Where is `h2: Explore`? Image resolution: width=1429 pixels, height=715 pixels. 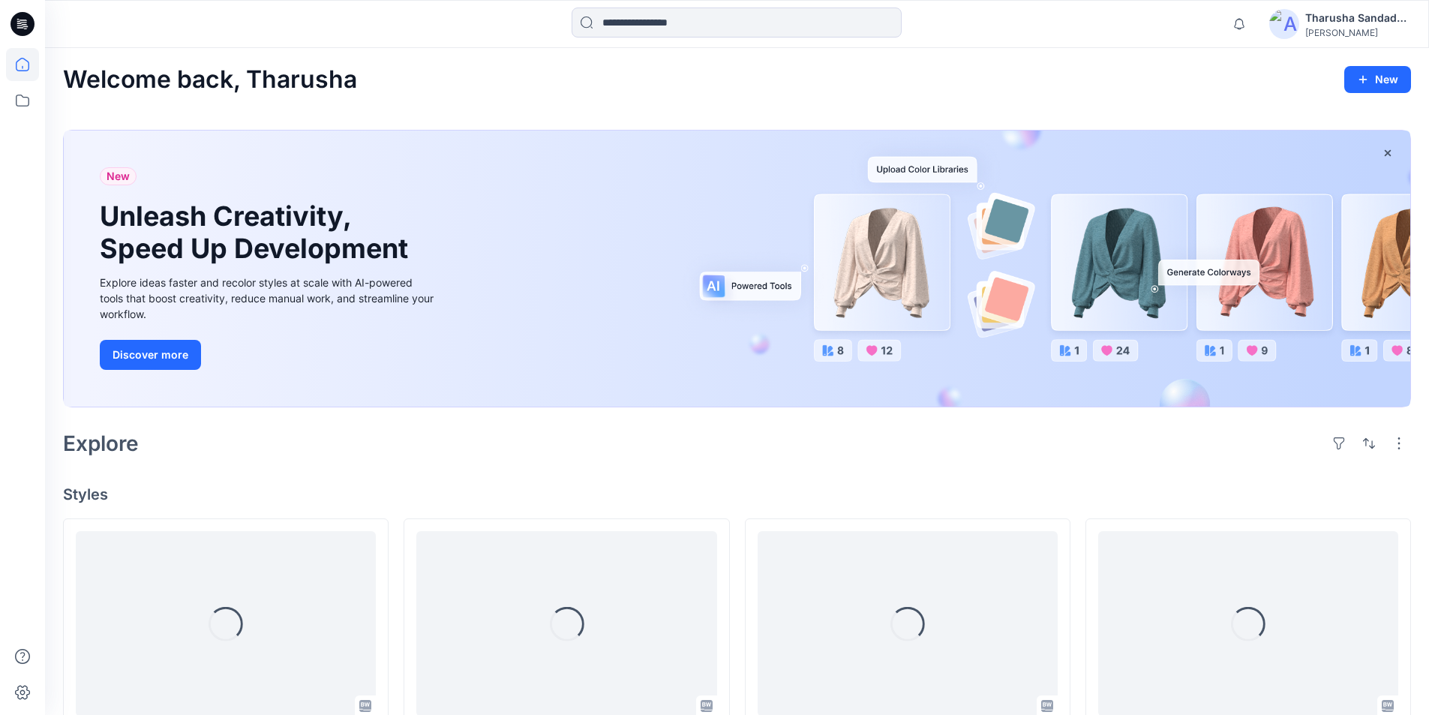
h2: Explore is located at coordinates (101, 443).